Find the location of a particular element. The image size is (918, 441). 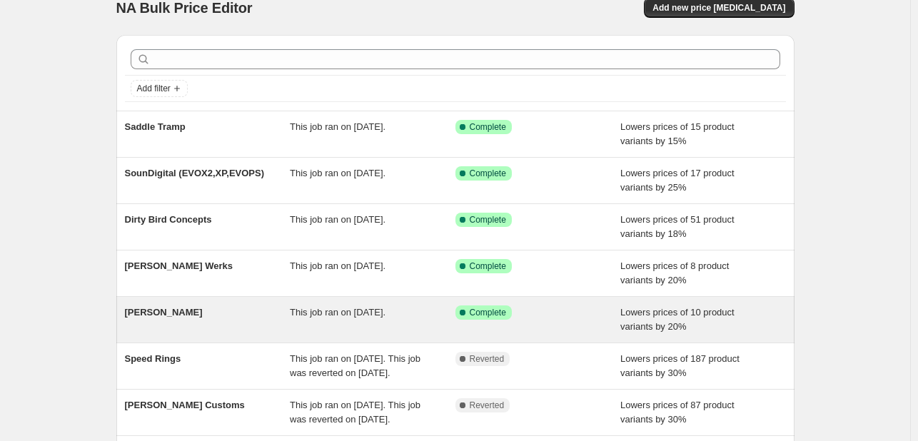

span: Lowers prices of 87 product variants by 30% is located at coordinates (677, 412).